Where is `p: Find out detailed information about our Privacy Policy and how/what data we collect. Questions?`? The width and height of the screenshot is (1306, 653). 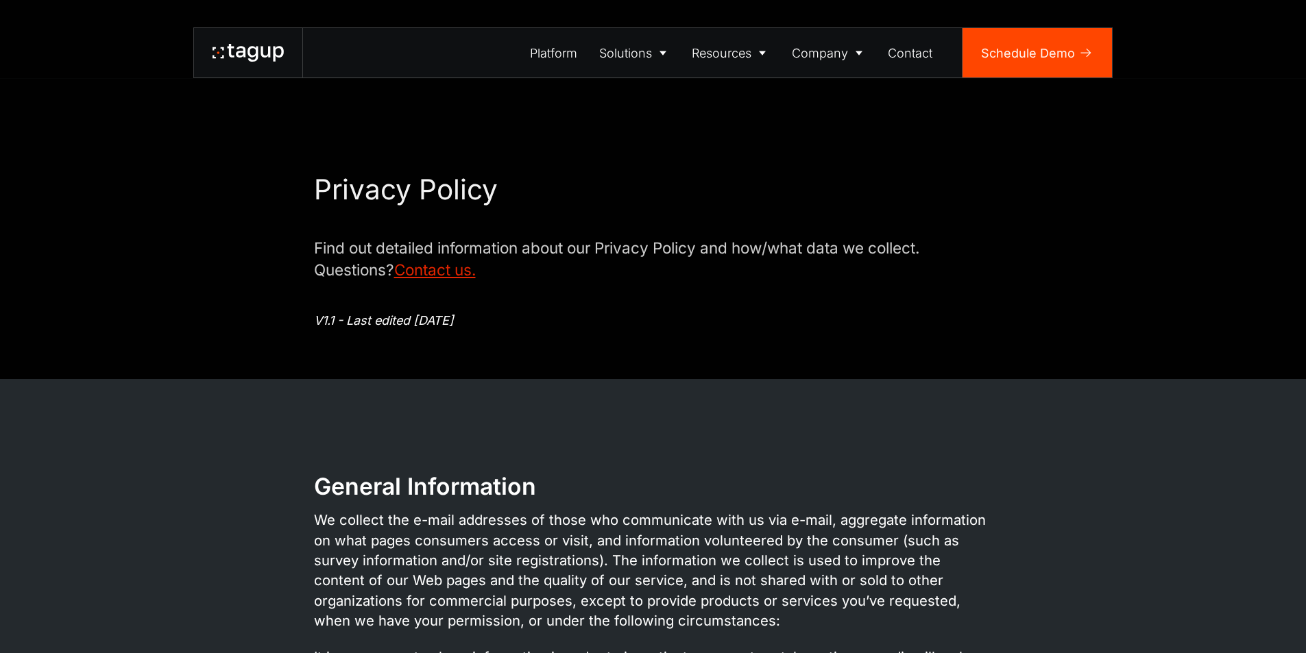 p: Find out detailed information about our Privacy Policy and how/what data we collect. Questions? is located at coordinates (653, 258).